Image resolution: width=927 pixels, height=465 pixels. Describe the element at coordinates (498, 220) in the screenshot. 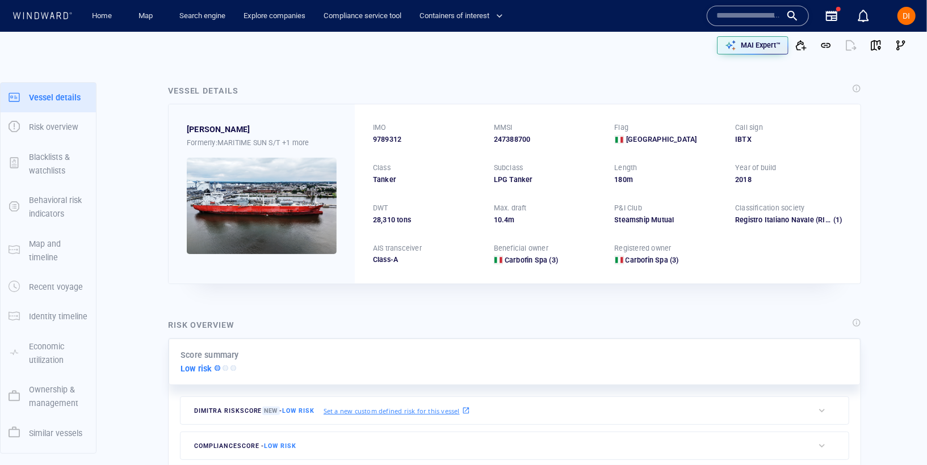

I see `span: 10` at that location.